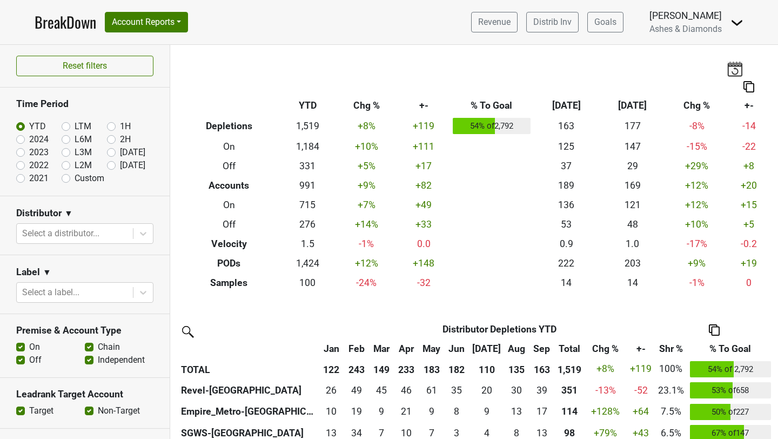  What do you see at coordinates (541, 411) in the screenshot?
I see `div: 17` at bounding box center [541, 411].